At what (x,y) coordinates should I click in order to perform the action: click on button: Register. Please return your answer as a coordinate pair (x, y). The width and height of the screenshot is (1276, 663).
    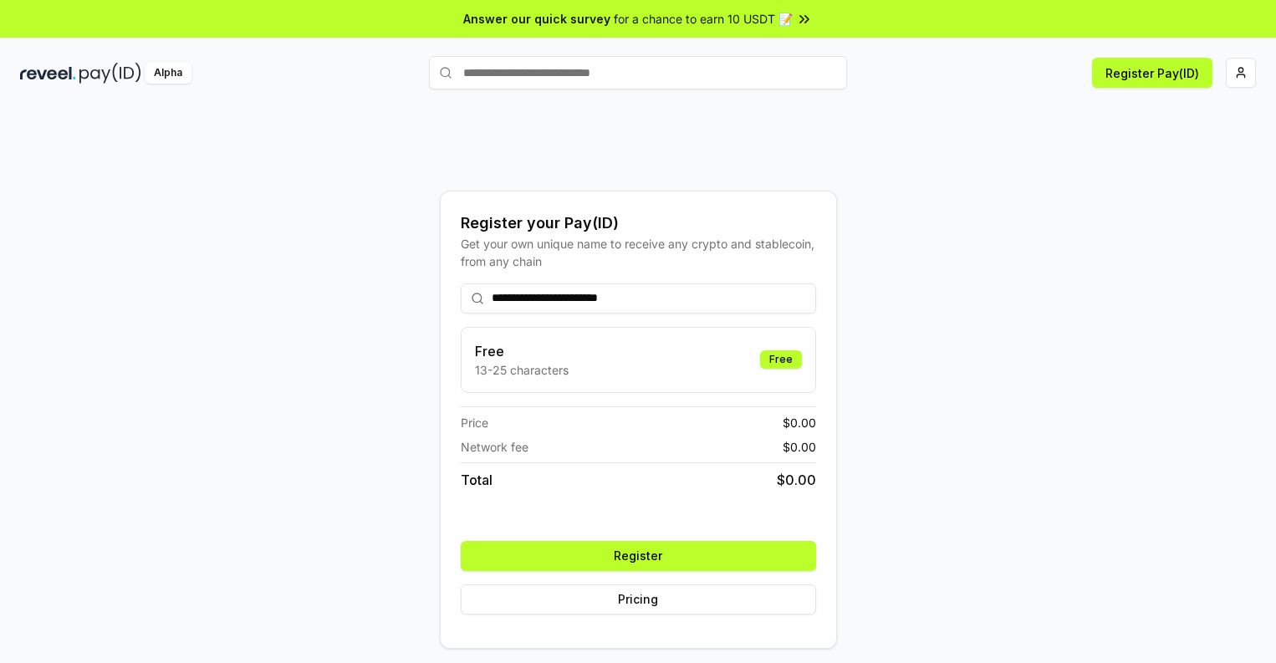
    Looking at the image, I should click on (638, 556).